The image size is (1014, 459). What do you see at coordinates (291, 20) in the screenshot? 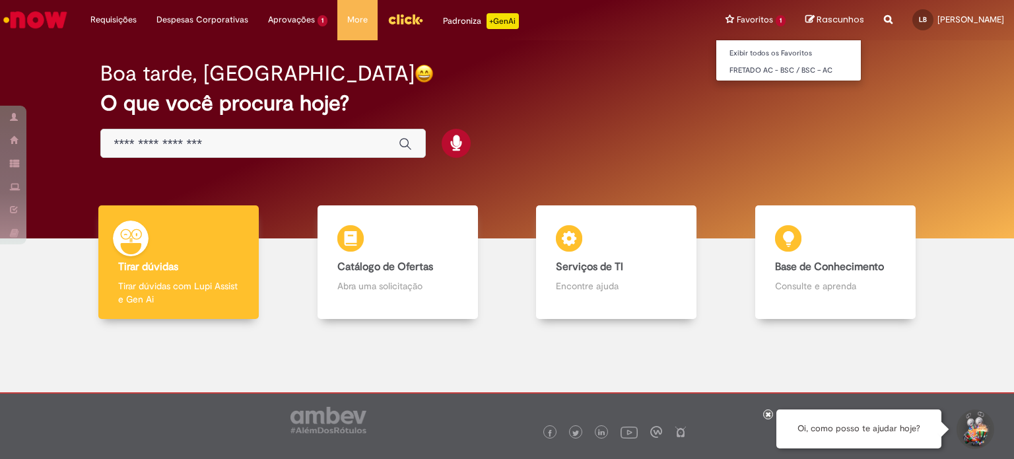
I see `span: Aprovações` at bounding box center [291, 20].